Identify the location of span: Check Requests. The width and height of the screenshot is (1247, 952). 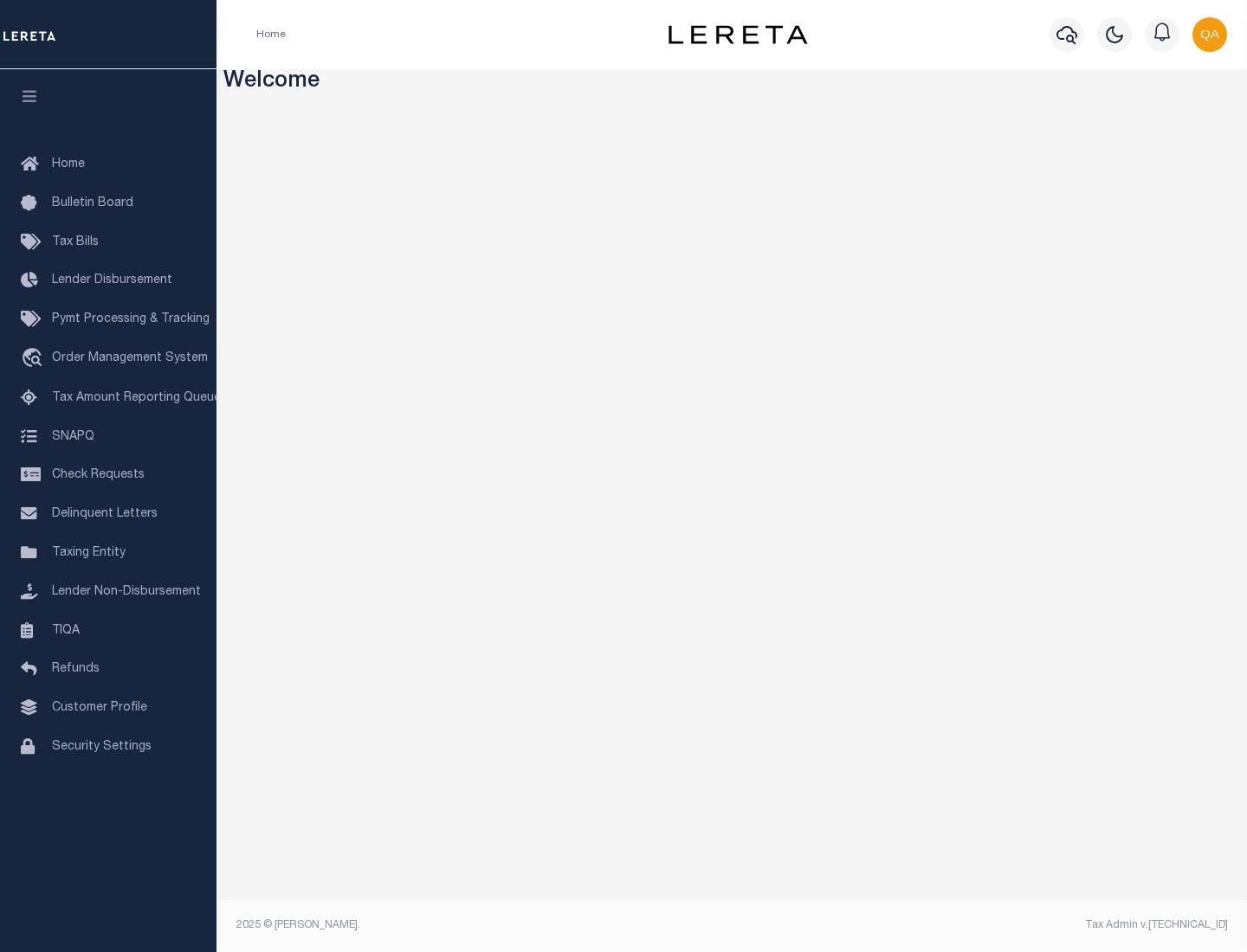
(98, 476).